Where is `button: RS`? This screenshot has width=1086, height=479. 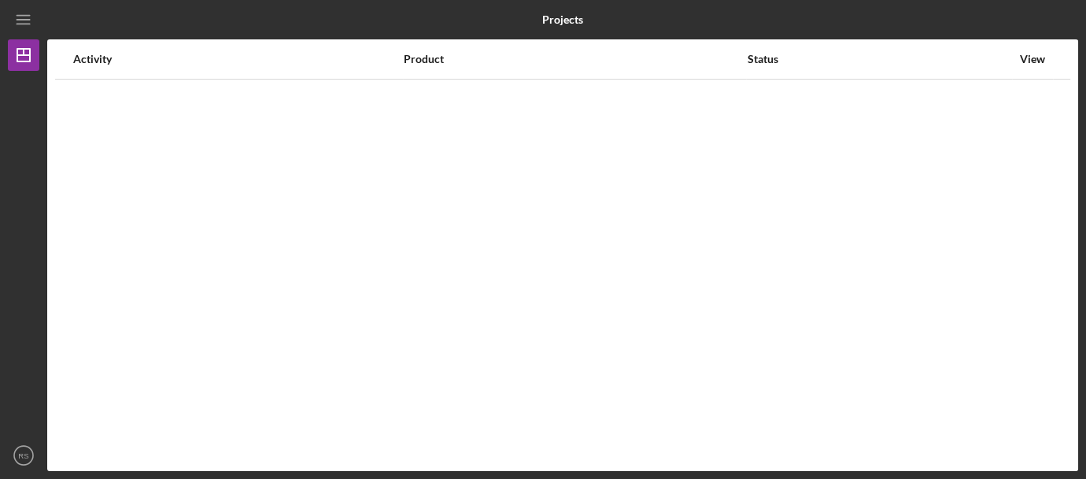
button: RS is located at coordinates (24, 455).